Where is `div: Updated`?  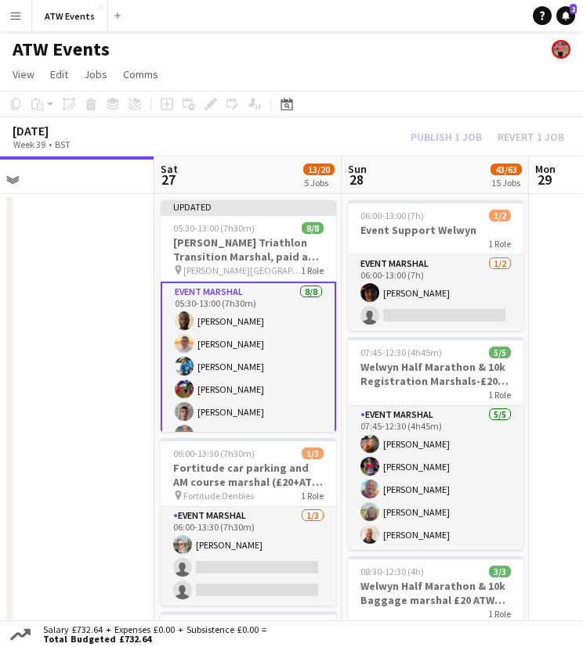
div: Updated is located at coordinates (248, 207).